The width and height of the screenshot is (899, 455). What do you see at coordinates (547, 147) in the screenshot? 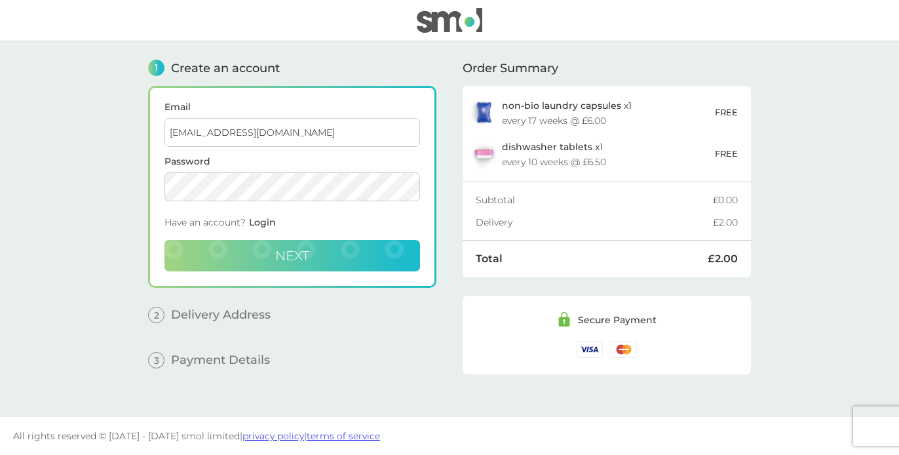
I see `span: dishwasher tablets` at bounding box center [547, 147].